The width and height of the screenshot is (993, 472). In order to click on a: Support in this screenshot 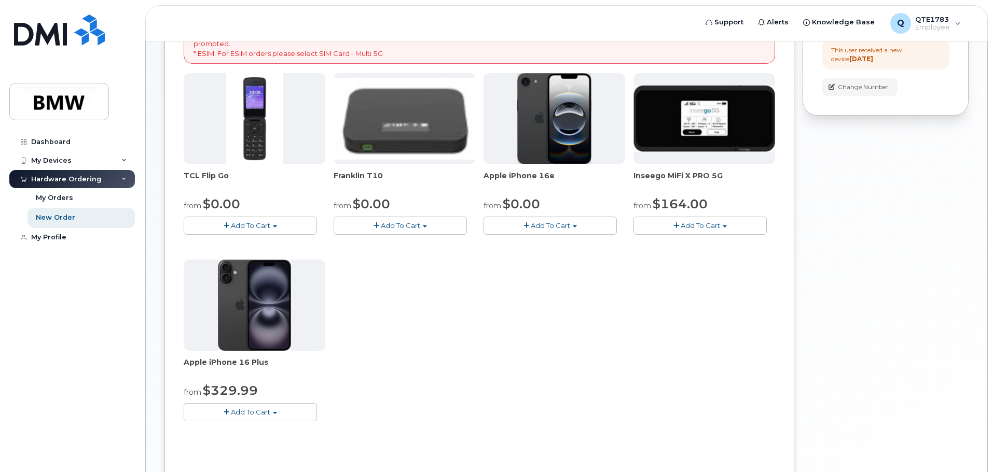, I will do `click(724, 22)`.